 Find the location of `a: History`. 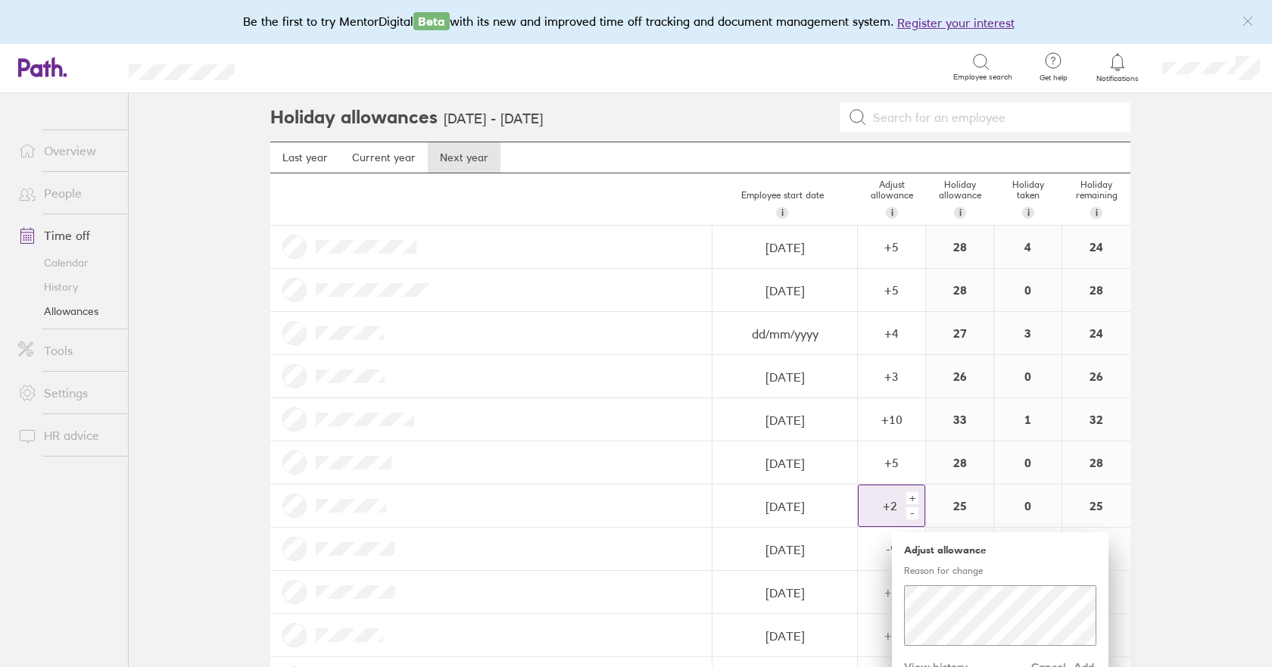

a: History is located at coordinates (67, 287).